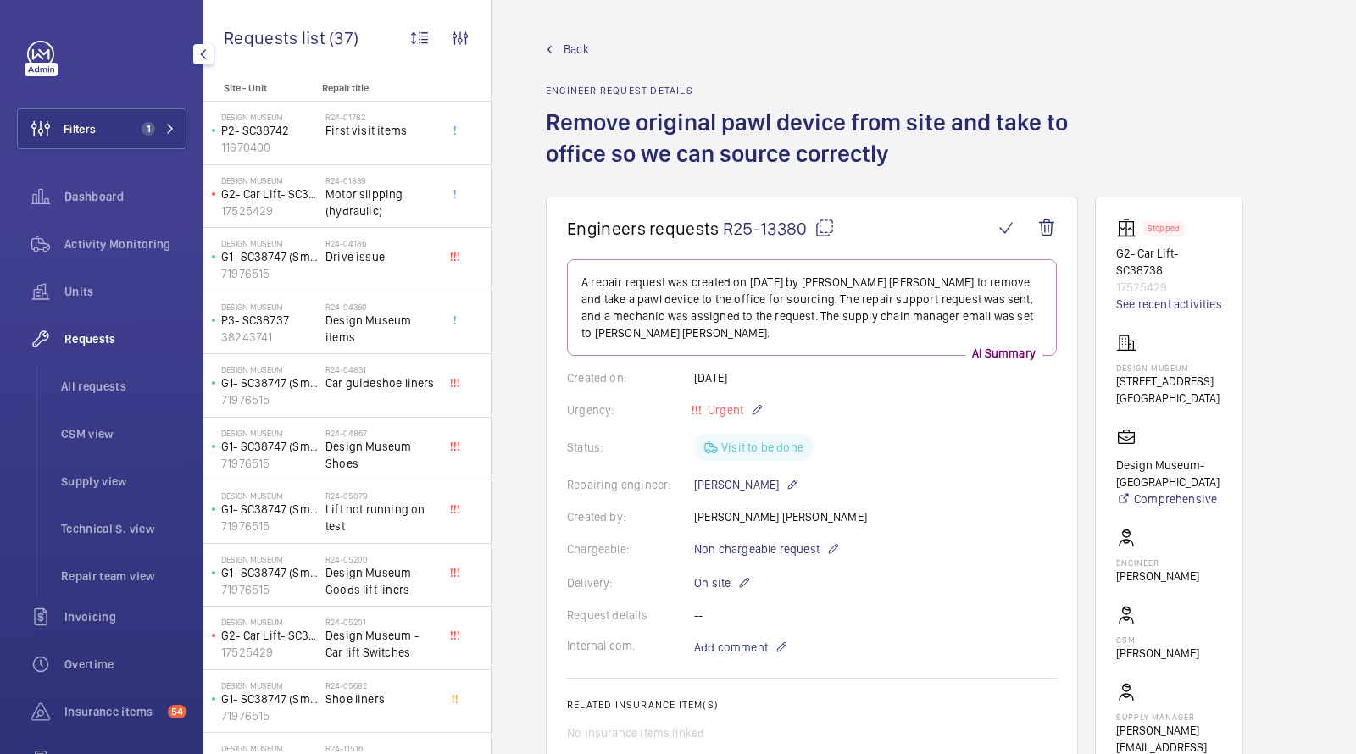 The image size is (1356, 754). I want to click on span: Add comment, so click(731, 648).